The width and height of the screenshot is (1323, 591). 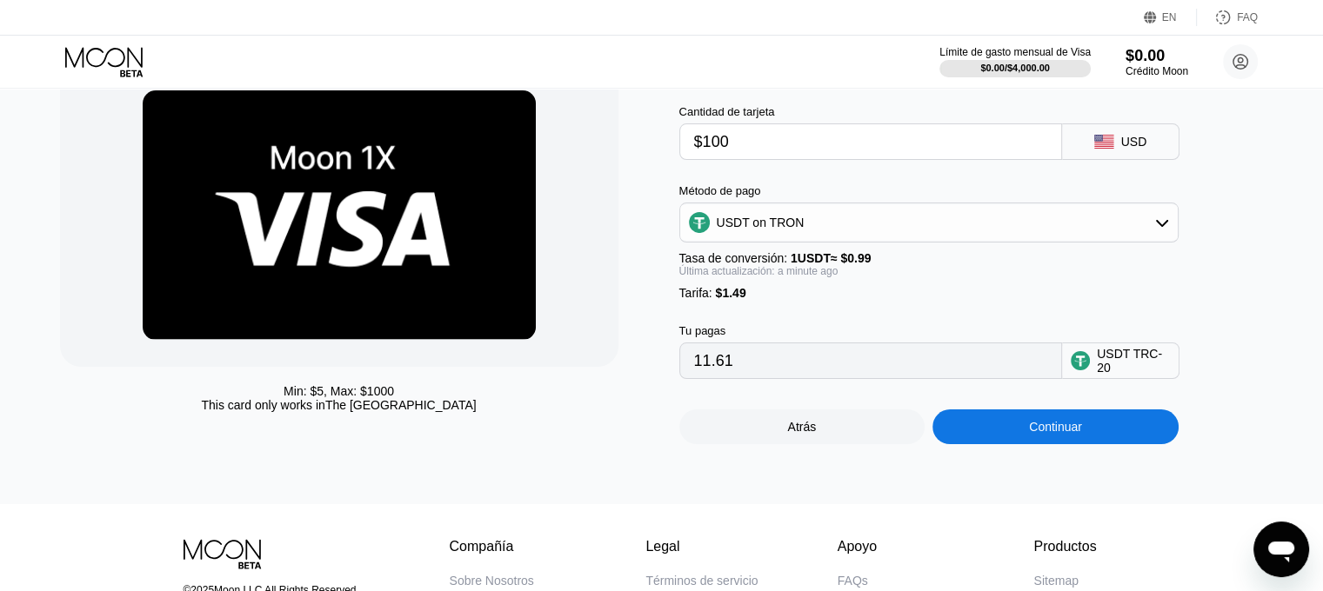 I want to click on div: $0.00, so click(x=1157, y=56).